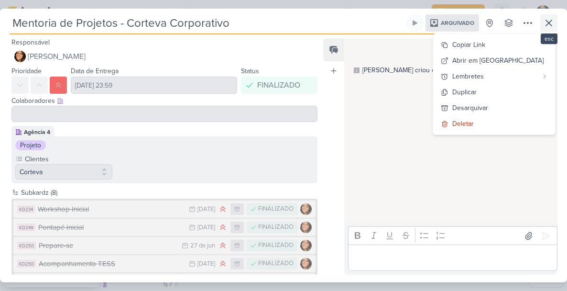 Image resolution: width=567 pixels, height=291 pixels. Describe the element at coordinates (463, 123) in the screenshot. I see `div: Deletar` at that location.